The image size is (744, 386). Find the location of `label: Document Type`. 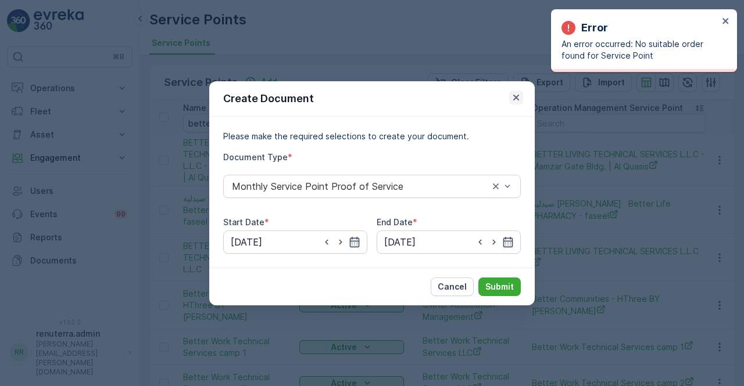

label: Document Type is located at coordinates (255, 157).